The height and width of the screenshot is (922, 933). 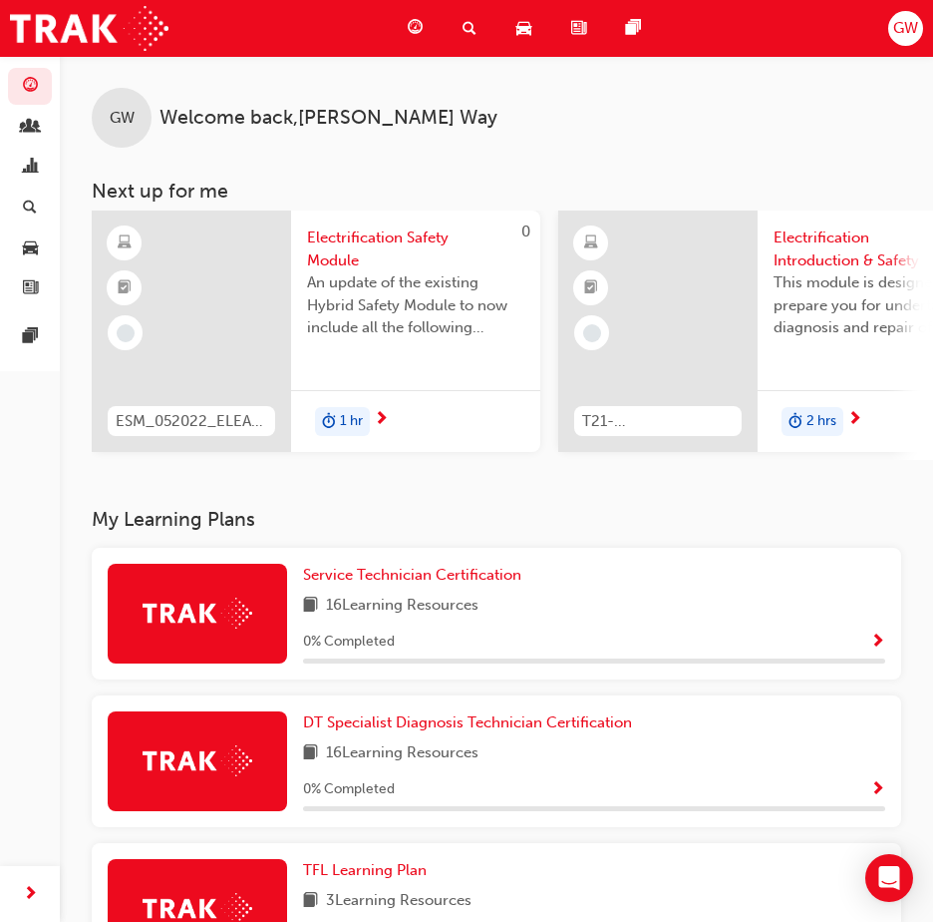 I want to click on span: 1 hr, so click(x=351, y=421).